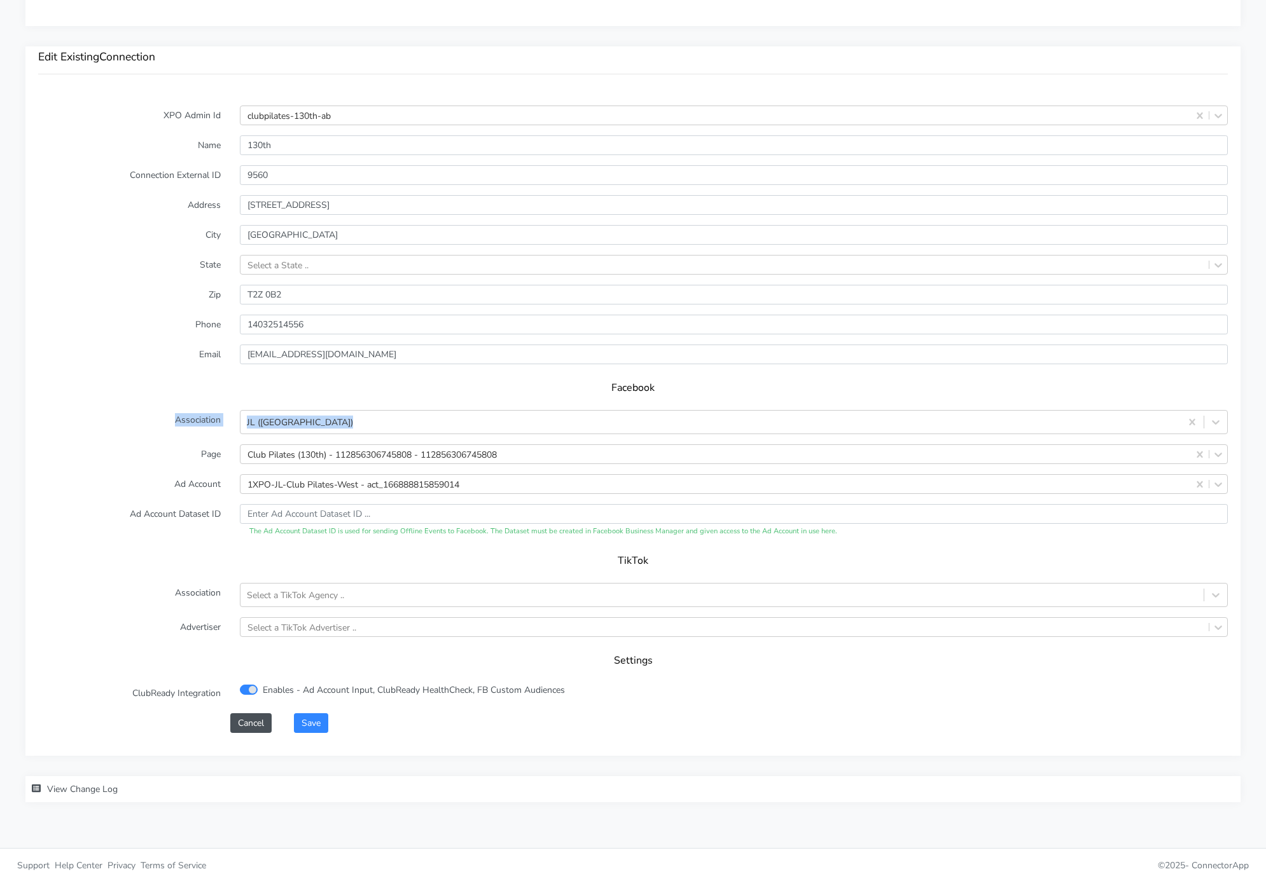  Describe the element at coordinates (129, 265) in the screenshot. I see `label: State` at that location.